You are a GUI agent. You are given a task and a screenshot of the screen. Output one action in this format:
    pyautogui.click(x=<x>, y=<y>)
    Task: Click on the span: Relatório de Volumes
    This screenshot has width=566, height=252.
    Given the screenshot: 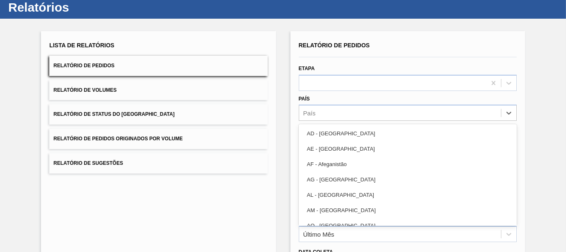 What is the action you would take?
    pyautogui.click(x=85, y=90)
    